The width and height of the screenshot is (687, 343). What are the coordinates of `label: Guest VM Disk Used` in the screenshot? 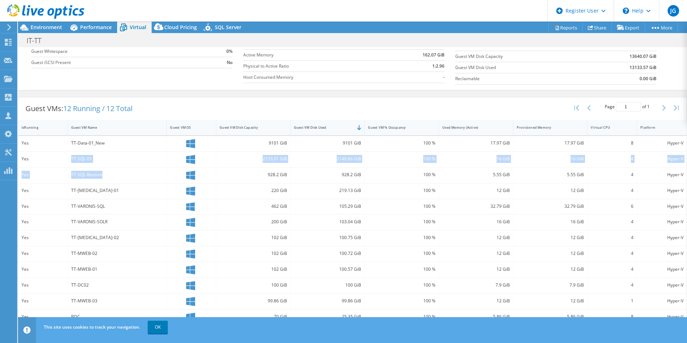 It's located at (521, 68).